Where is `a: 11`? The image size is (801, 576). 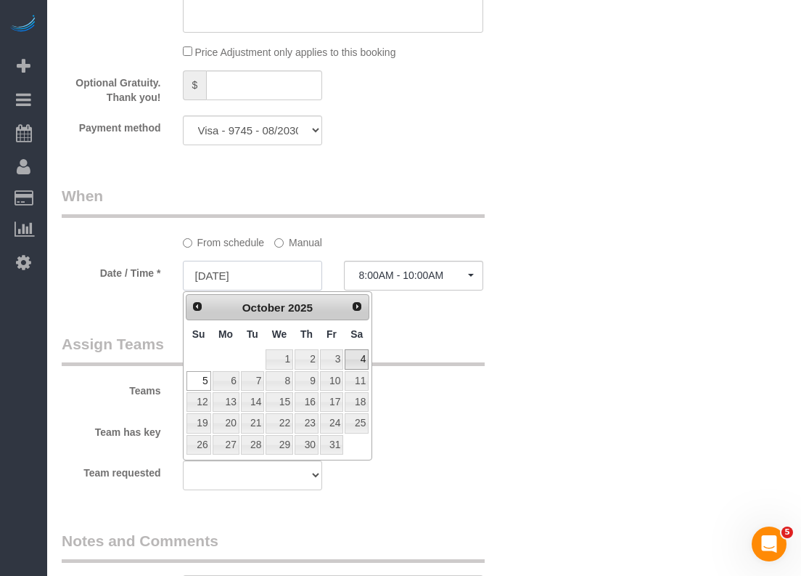
a: 11 is located at coordinates (356, 380).